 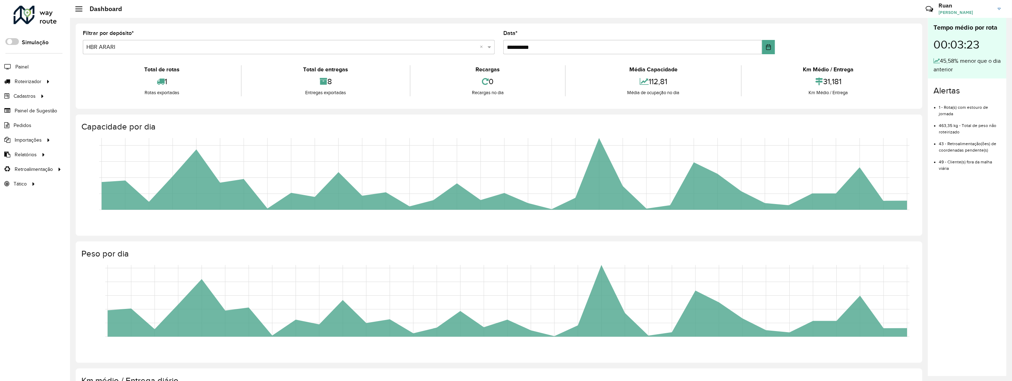 I want to click on h3: Ruan, so click(x=966, y=5).